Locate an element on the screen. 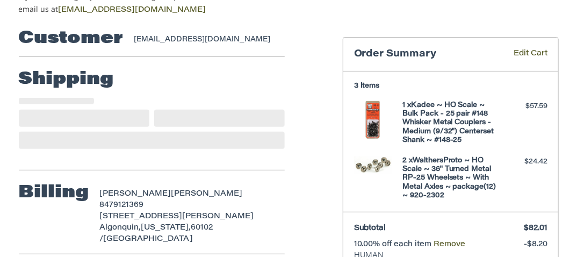  h2: Customer is located at coordinates (71, 39).